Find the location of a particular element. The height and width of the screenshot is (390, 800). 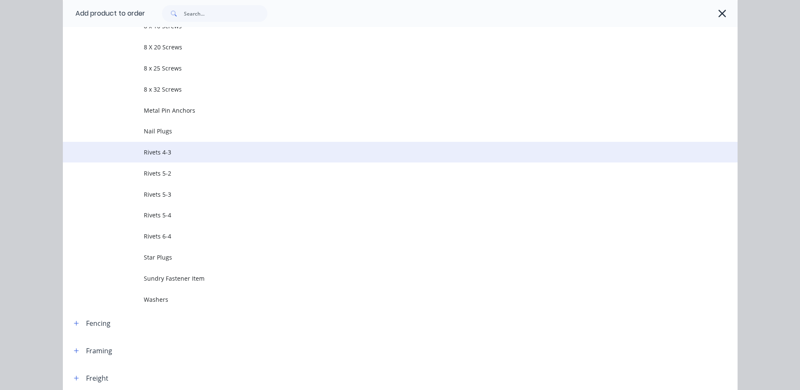

span: 8 x 25 Screws is located at coordinates (381, 68).